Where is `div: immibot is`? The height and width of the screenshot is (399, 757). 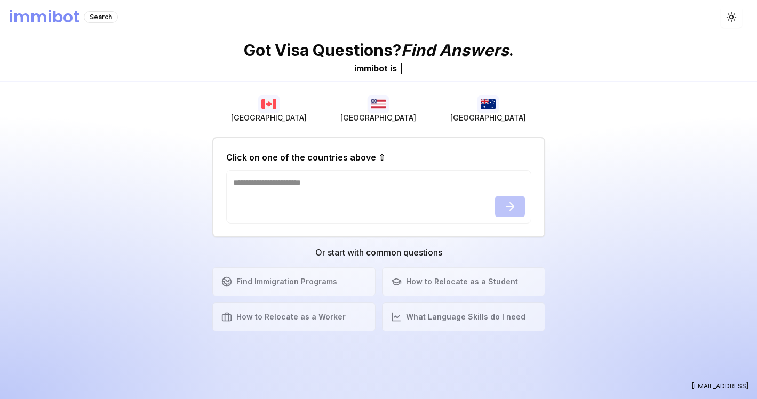 div: immibot is is located at coordinates (376, 68).